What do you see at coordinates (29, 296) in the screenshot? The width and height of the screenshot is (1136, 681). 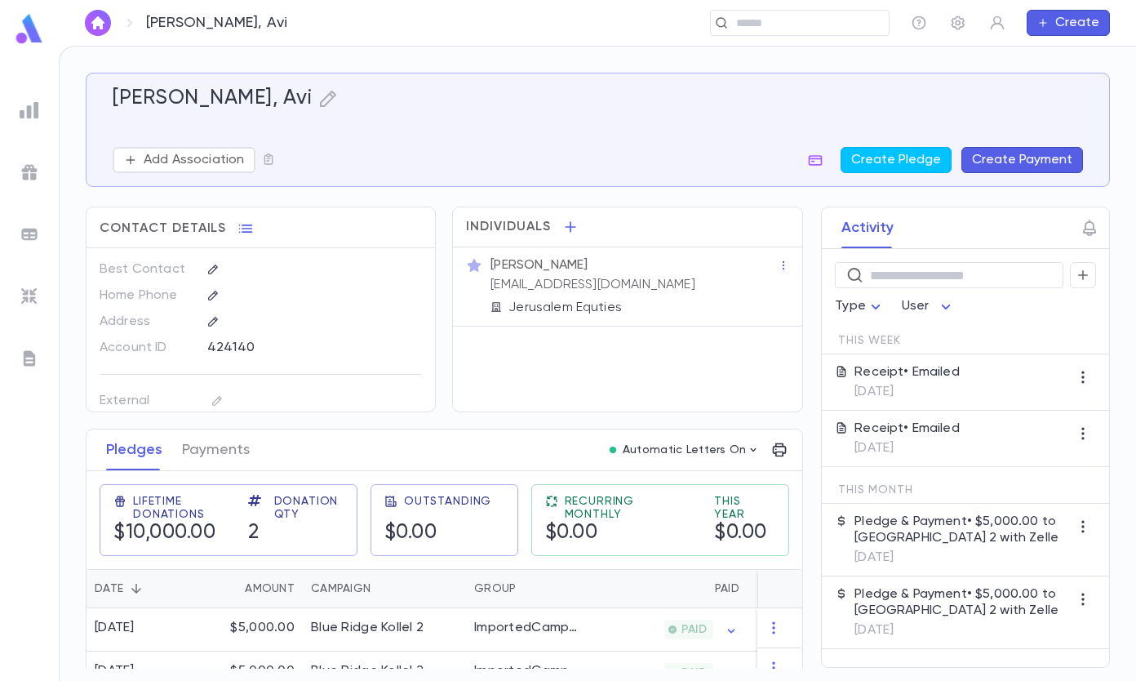 I see `img: imports_grey.530a8a0e642e233f2baf0ef88e8c9fcb.svg` at bounding box center [29, 296].